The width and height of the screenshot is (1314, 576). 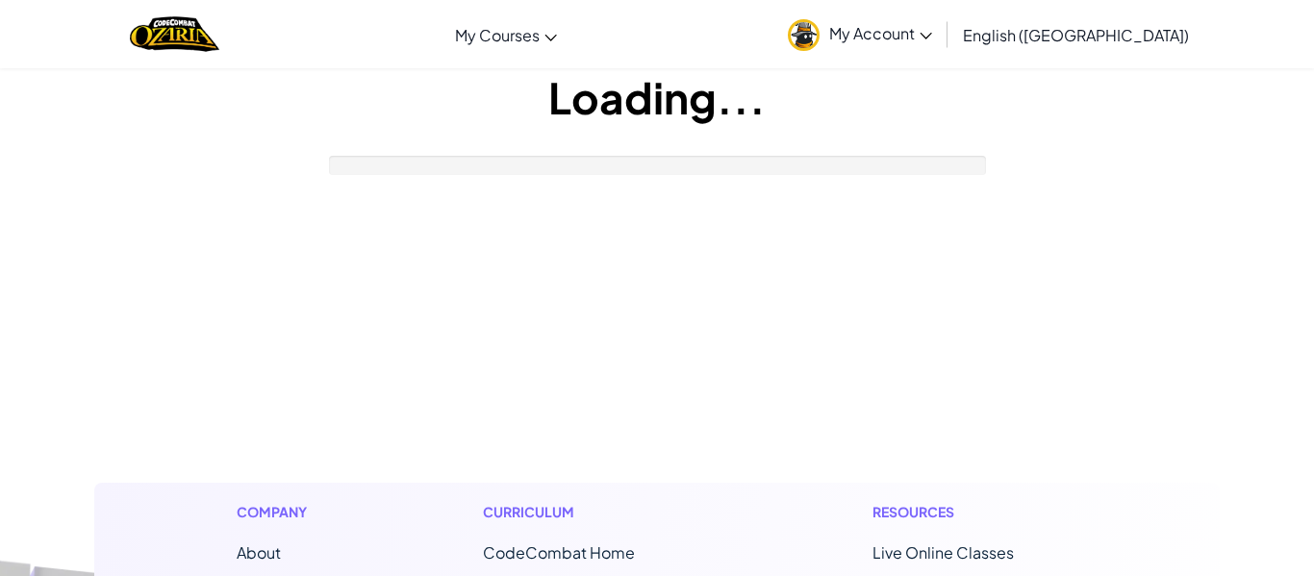 I want to click on h1: Curriculum, so click(x=599, y=512).